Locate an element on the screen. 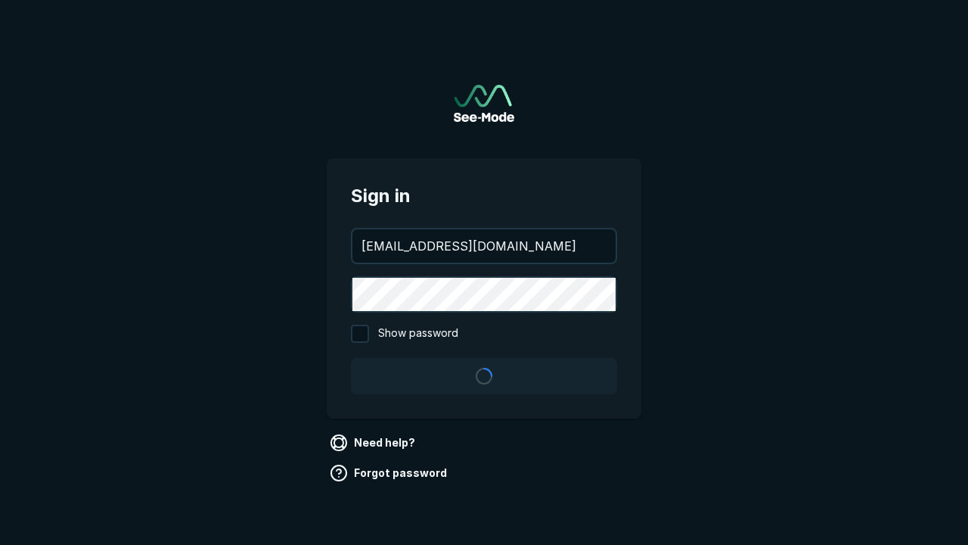  input: your@email.com is located at coordinates (484, 246).